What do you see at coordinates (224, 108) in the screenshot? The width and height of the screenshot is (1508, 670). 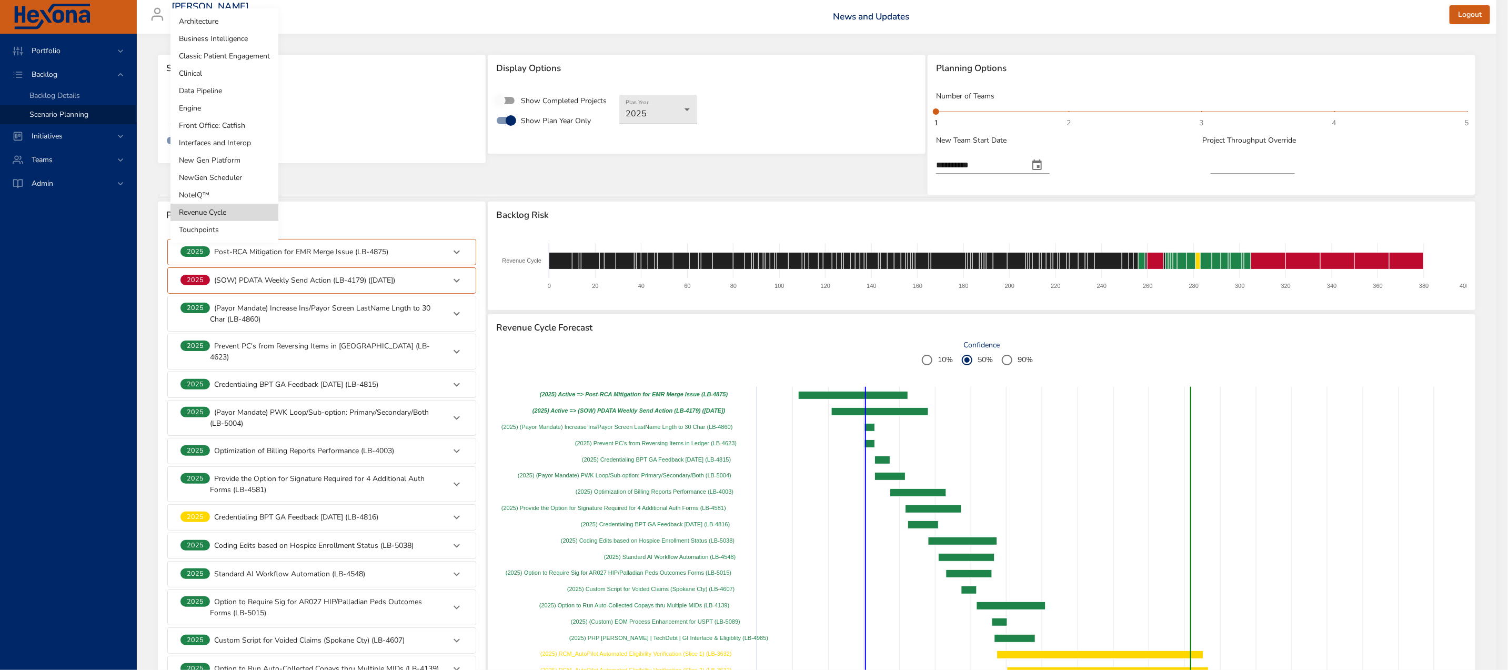 I see `li: Engine` at bounding box center [224, 108].